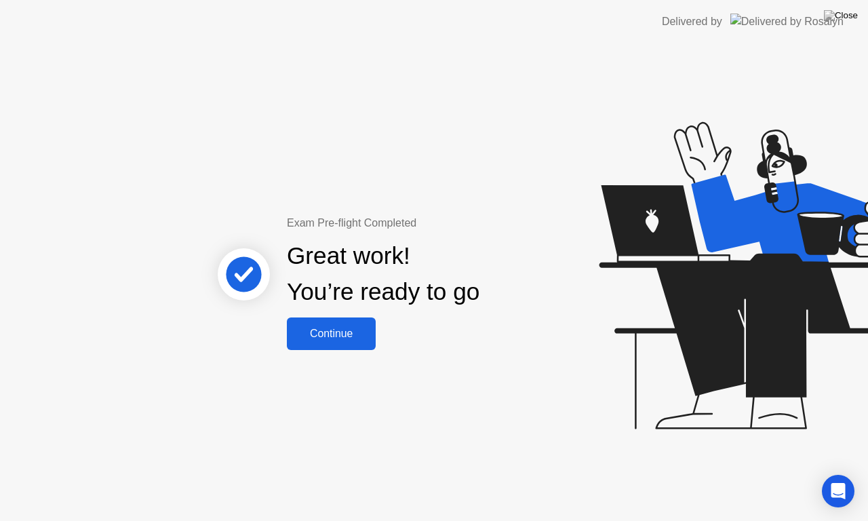  I want to click on div: Continue, so click(331, 334).